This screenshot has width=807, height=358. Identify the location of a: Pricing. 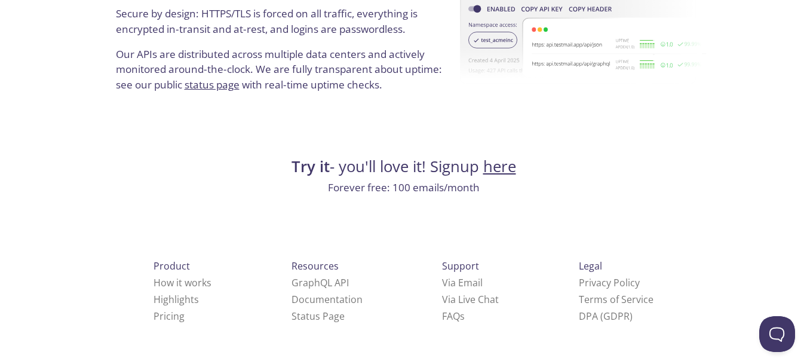
(169, 316).